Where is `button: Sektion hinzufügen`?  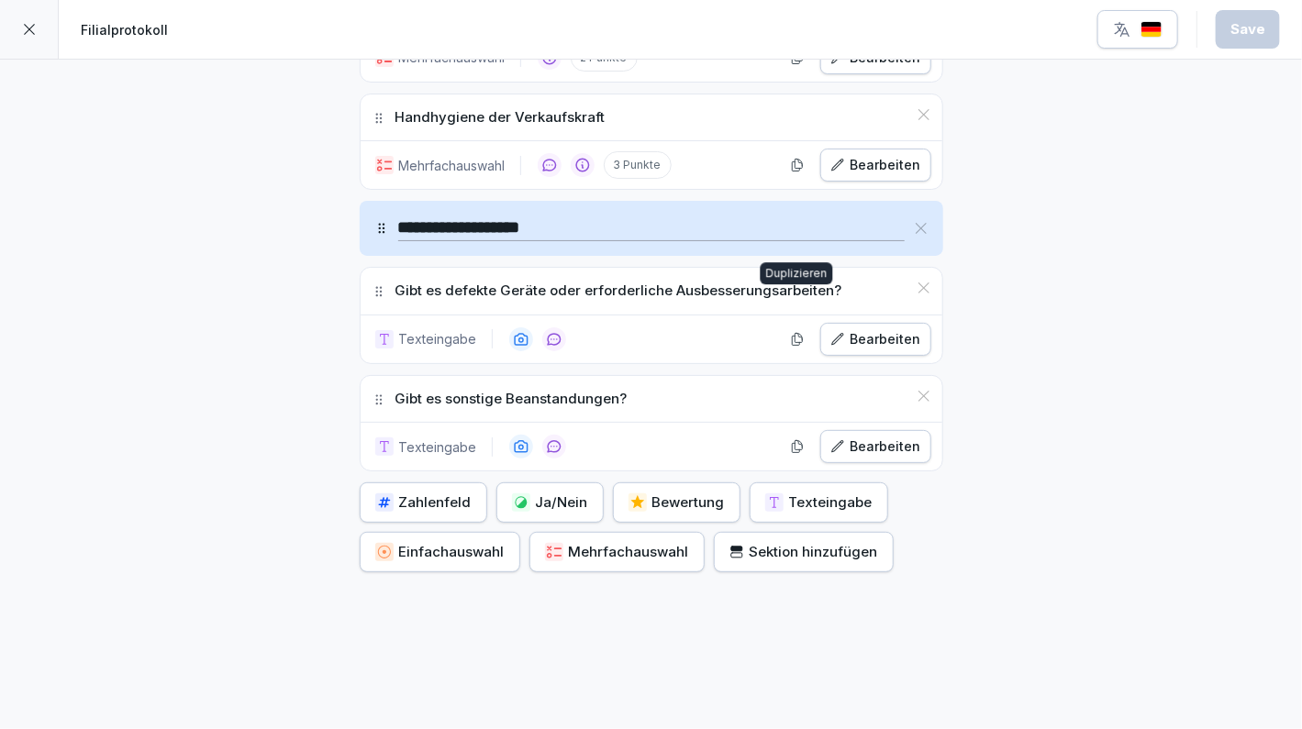 button: Sektion hinzufügen is located at coordinates (804, 552).